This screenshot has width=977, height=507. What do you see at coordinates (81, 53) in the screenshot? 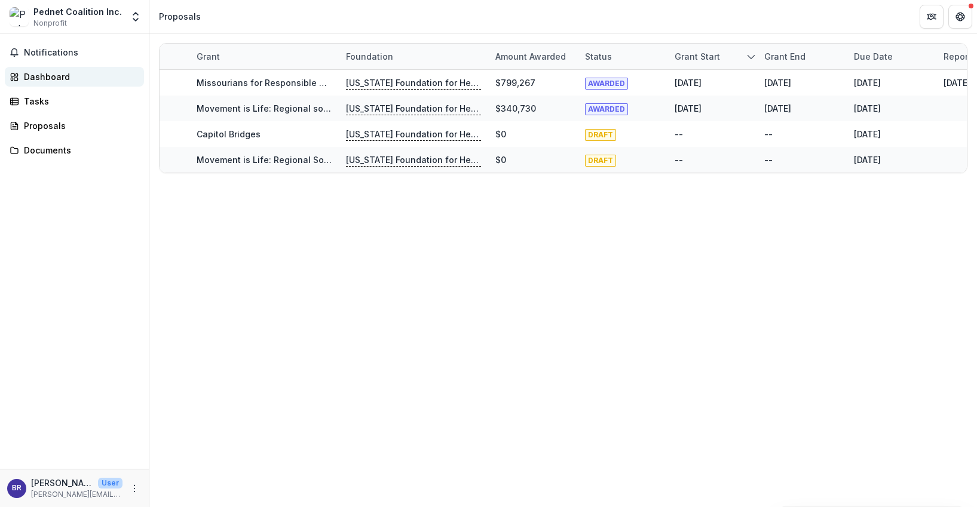
I see `span: Notifications` at bounding box center [81, 53].